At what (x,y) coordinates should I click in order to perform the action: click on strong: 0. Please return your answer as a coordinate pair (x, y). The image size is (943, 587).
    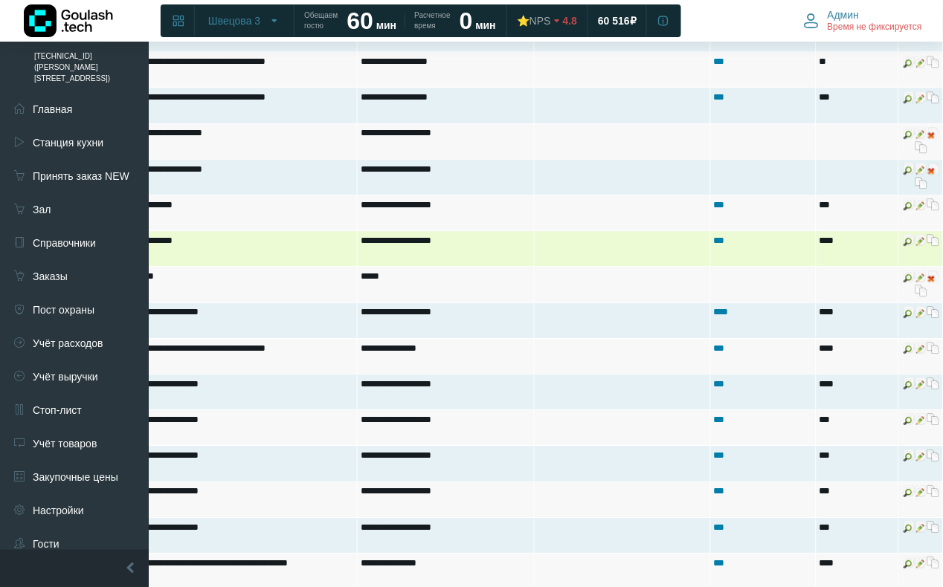
    Looking at the image, I should click on (466, 21).